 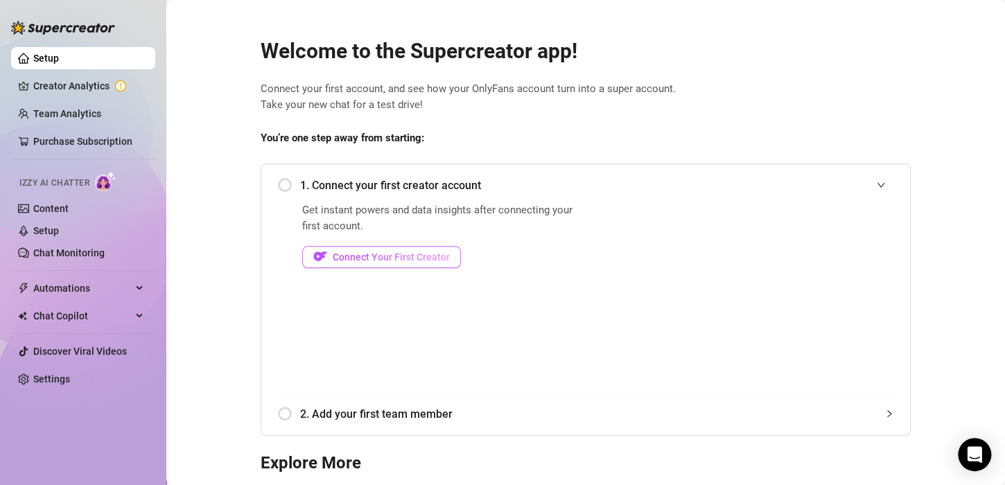 I want to click on div: Open Intercom Messenger, so click(x=975, y=455).